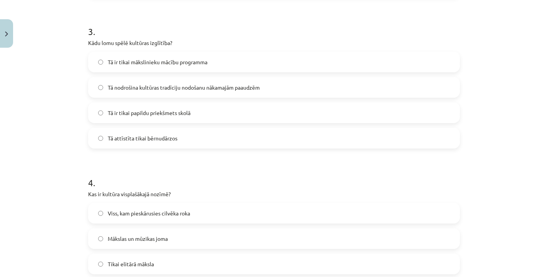 The image size is (548, 277). I want to click on p: Kas ir kultūra visplašākajā nozīmē?, so click(274, 194).